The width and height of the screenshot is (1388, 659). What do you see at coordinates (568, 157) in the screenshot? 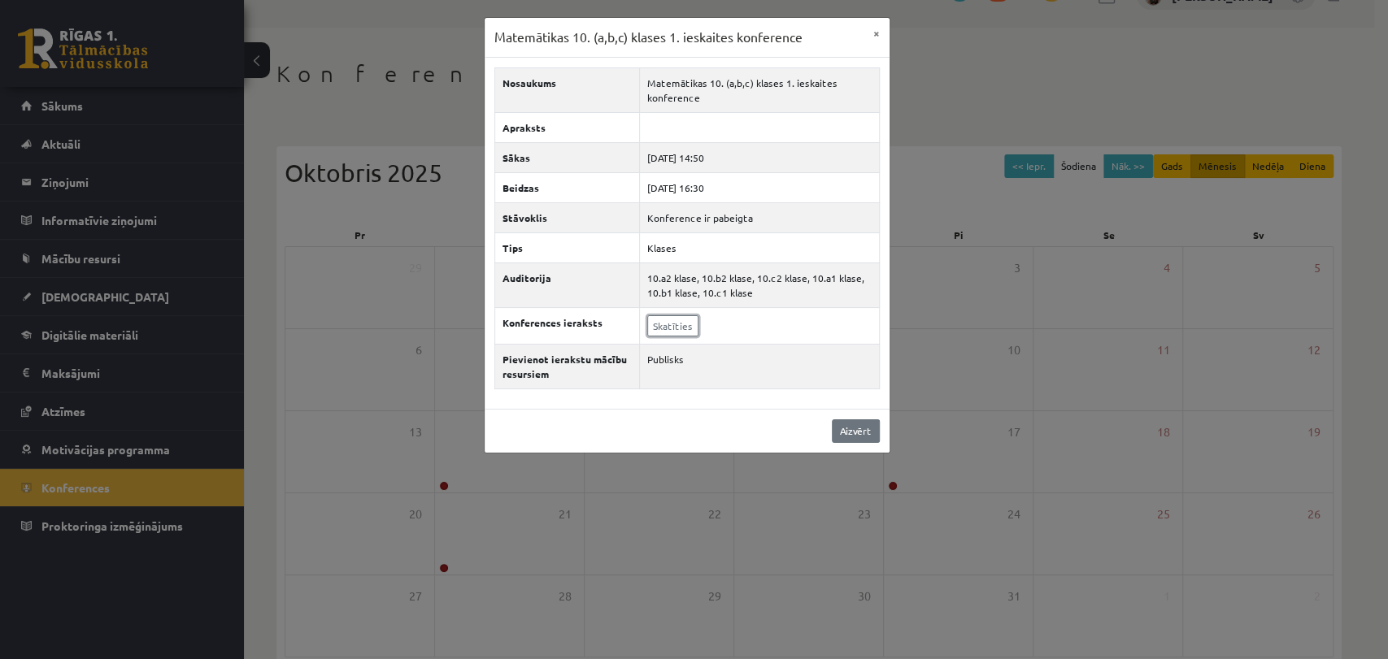
I see `th: Sākas` at bounding box center [568, 157].